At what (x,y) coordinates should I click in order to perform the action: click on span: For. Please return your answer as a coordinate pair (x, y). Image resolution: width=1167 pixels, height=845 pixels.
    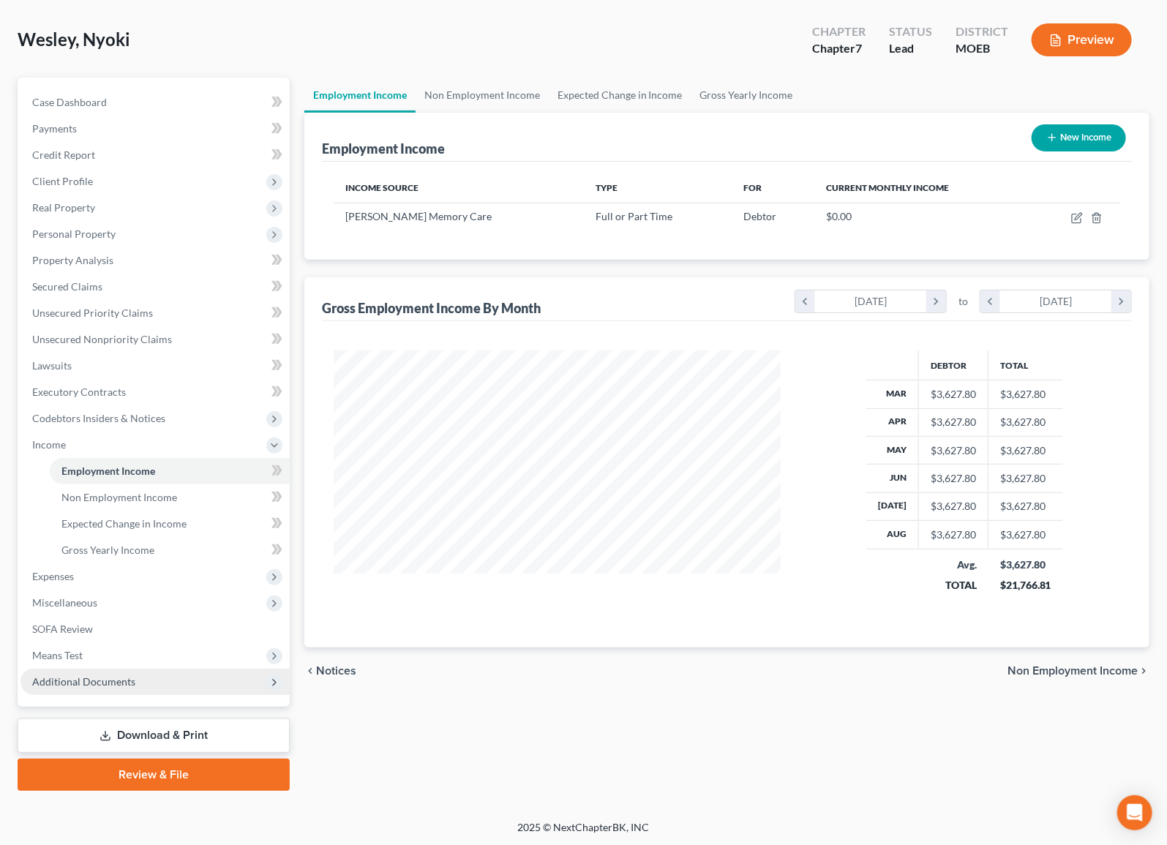
    Looking at the image, I should click on (752, 187).